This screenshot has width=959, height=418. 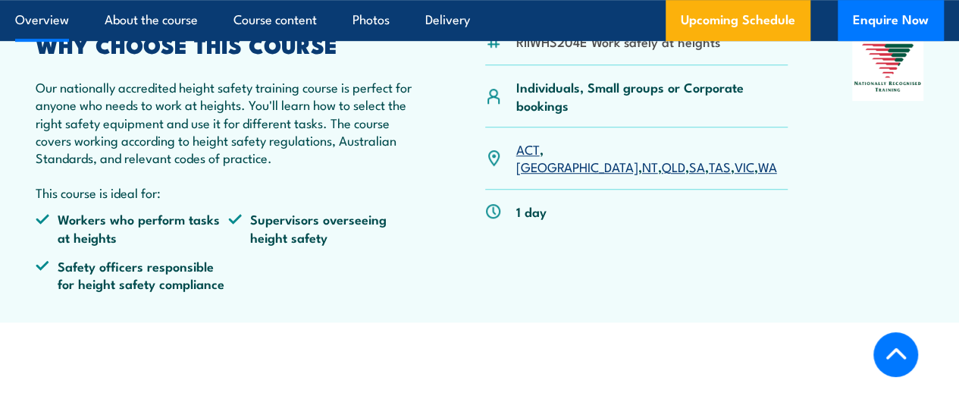 I want to click on img: Nationally Recognised Training logo., so click(x=888, y=68).